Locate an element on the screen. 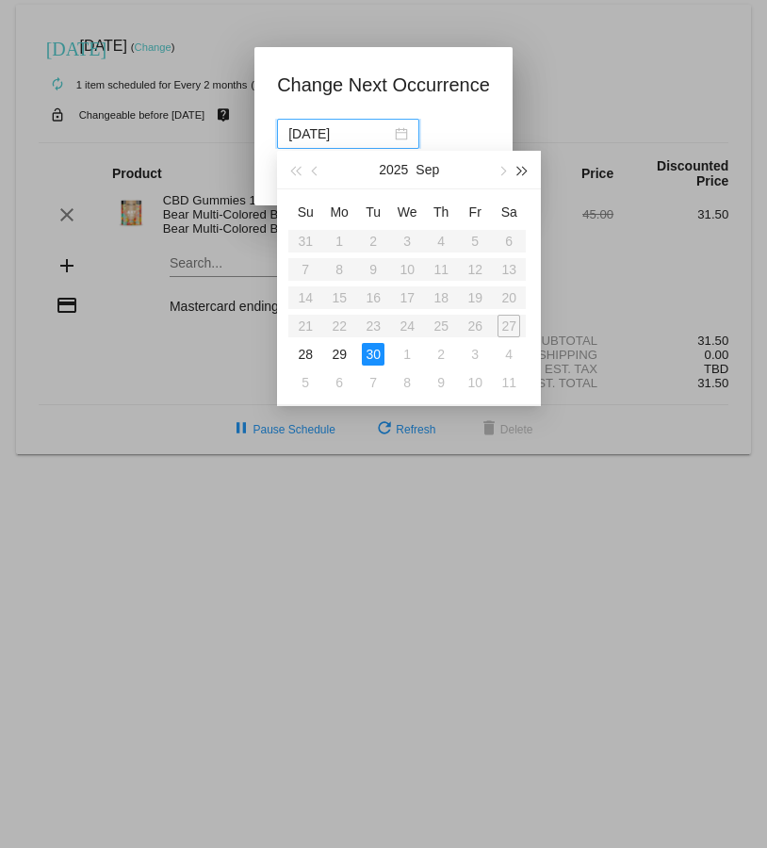 The width and height of the screenshot is (767, 848). div: 9 is located at coordinates (441, 382).